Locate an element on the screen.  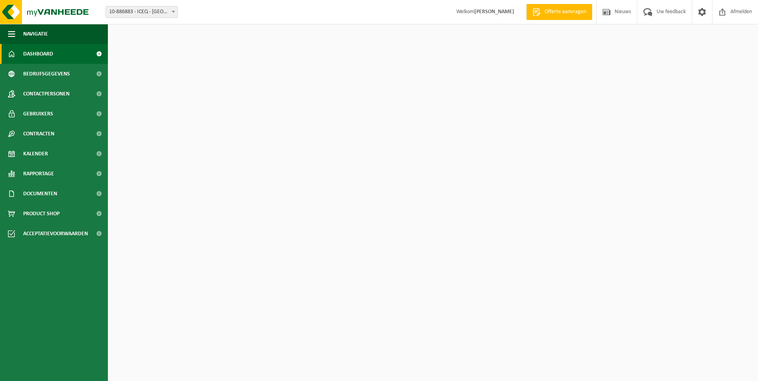
span: Navigatie is located at coordinates (36, 34).